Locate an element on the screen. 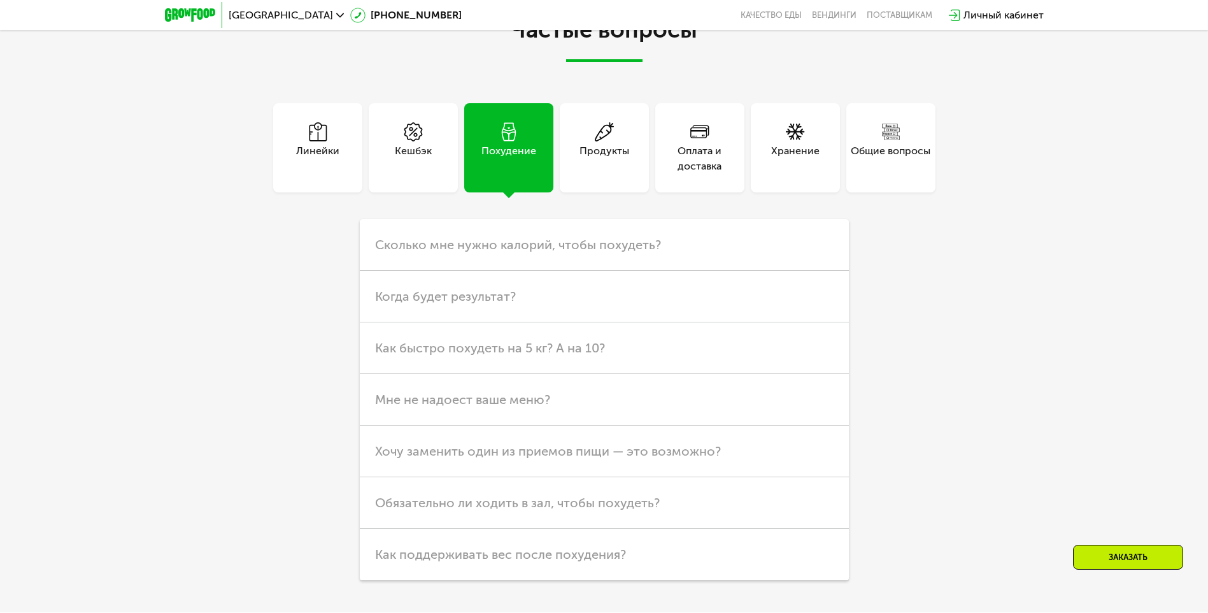  div: Личный кабинет is located at coordinates (1004, 15).